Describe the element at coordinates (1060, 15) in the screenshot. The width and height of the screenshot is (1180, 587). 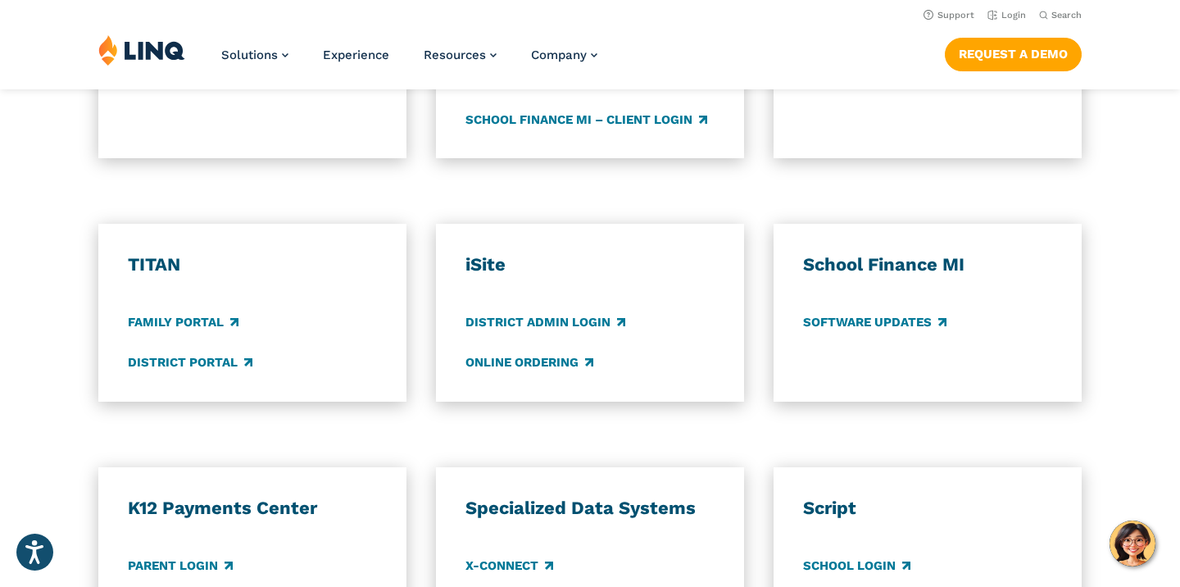
I see `button: Open Search Bar` at that location.